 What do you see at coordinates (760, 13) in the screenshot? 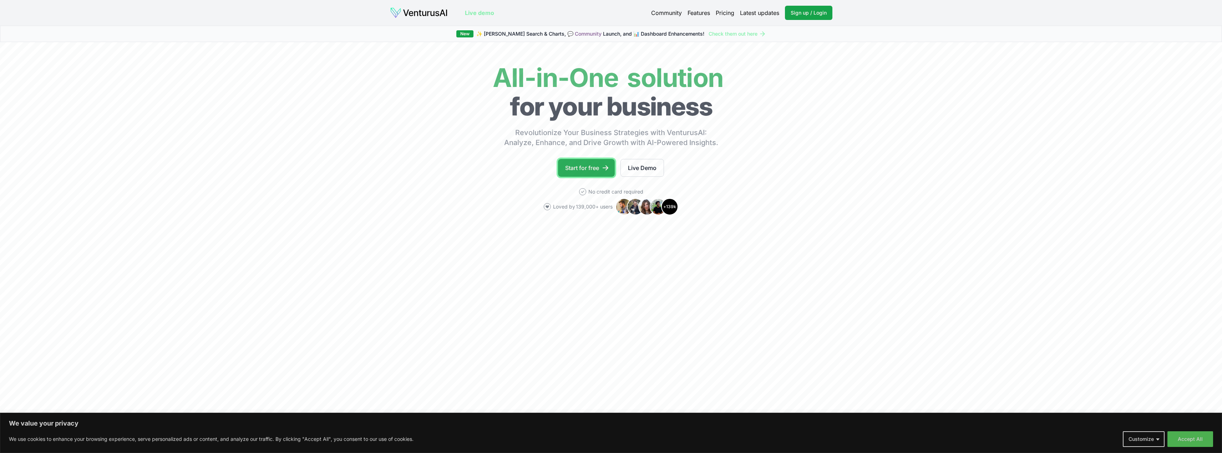
I see `a: Latest updates` at bounding box center [760, 13].